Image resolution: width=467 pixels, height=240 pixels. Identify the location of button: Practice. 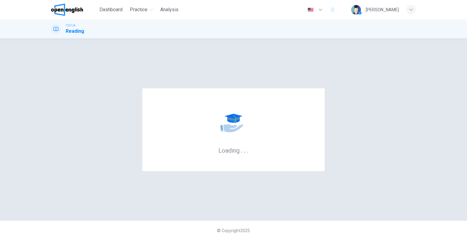
(141, 10).